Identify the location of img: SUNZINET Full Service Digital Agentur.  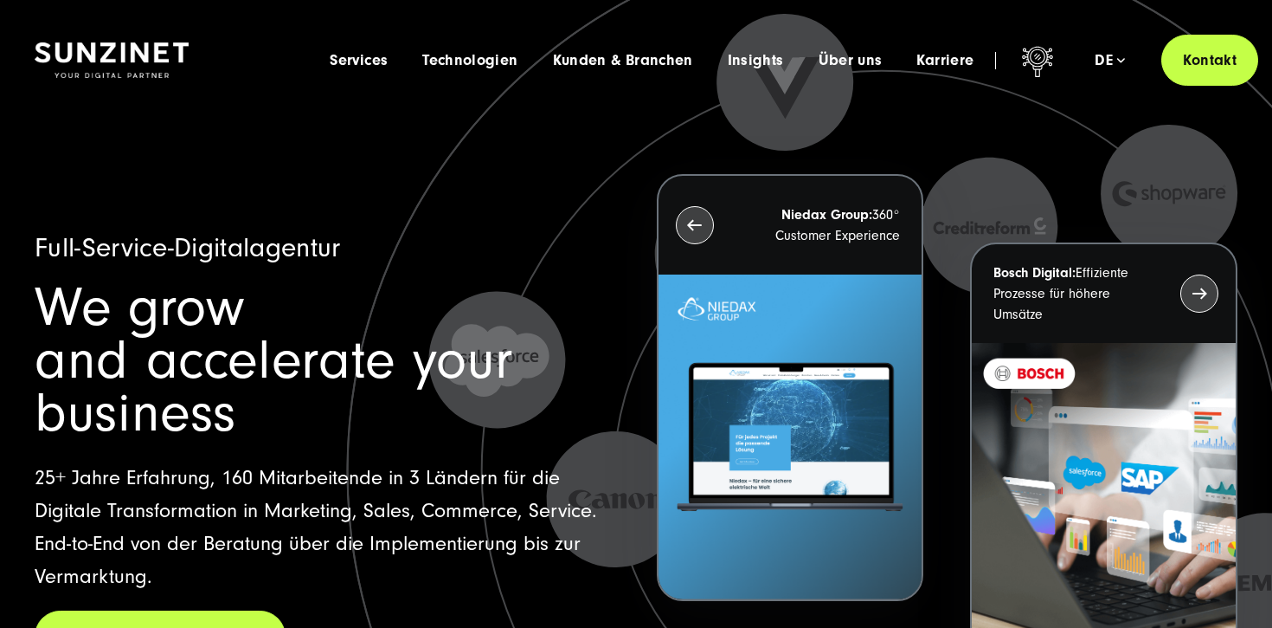
(112, 61).